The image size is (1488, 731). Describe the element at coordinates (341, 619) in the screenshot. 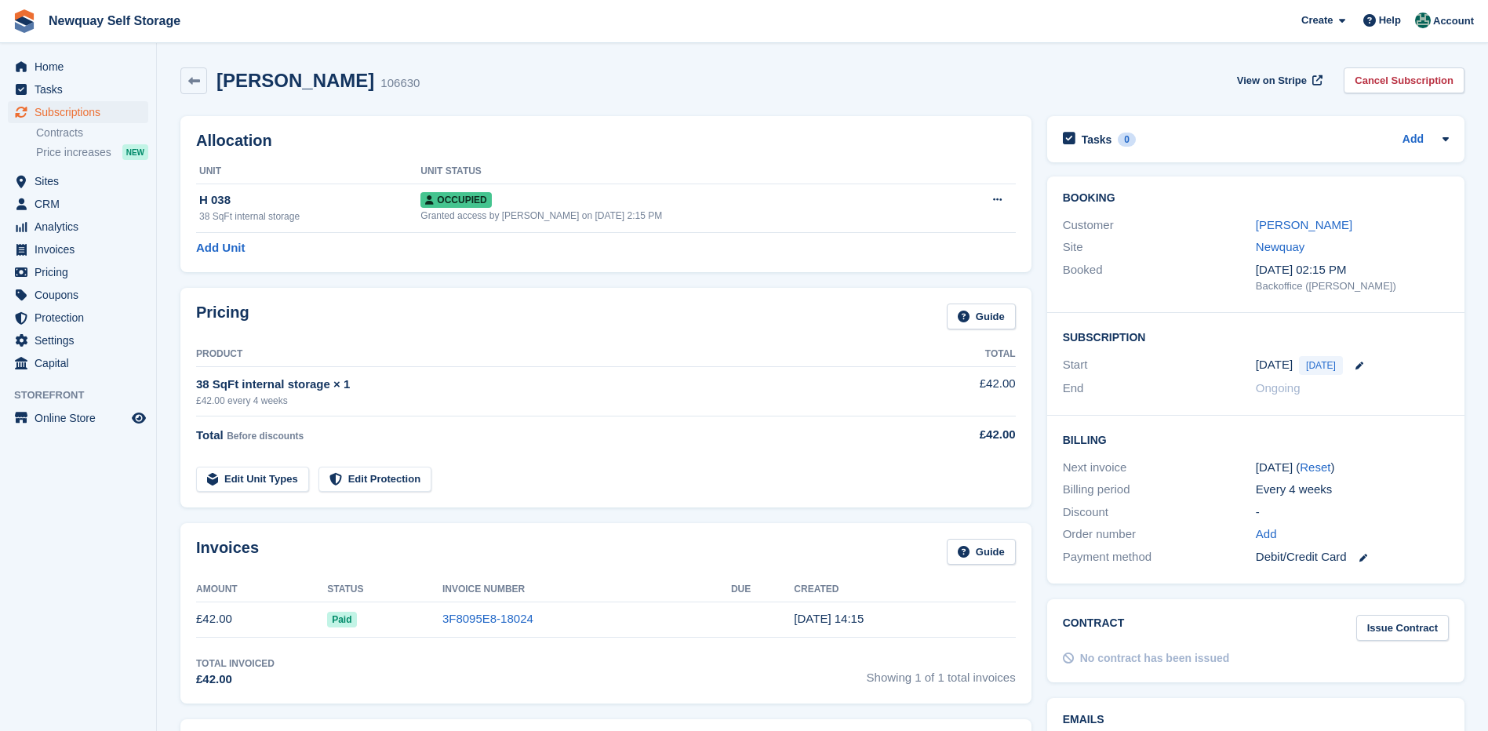

I see `span: Paid` at that location.